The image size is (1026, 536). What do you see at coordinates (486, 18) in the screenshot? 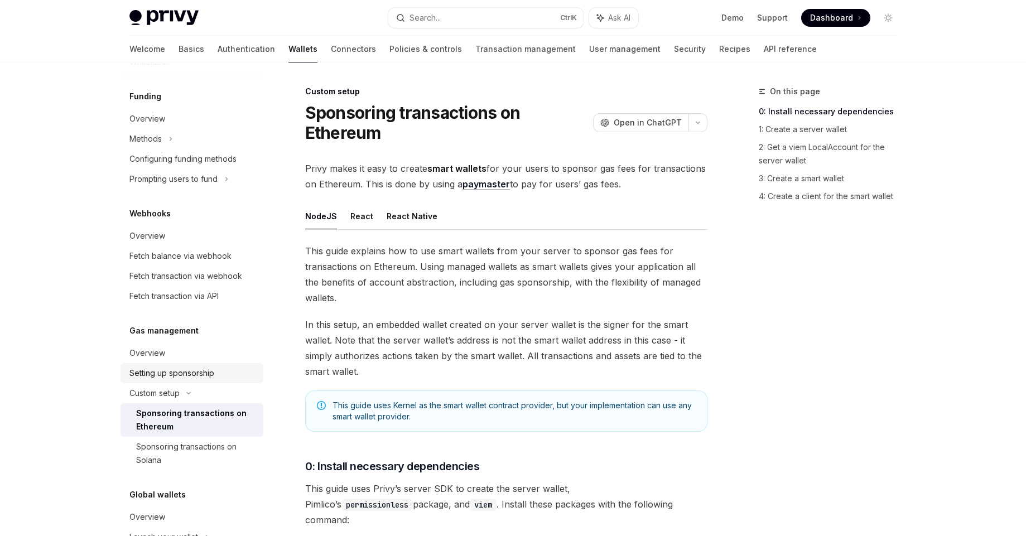
I see `button: Search...CtrlK` at bounding box center [486, 18].